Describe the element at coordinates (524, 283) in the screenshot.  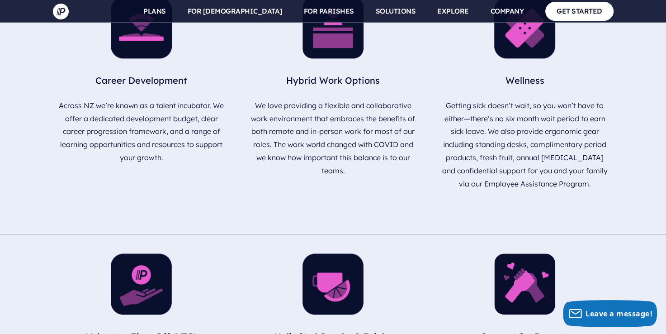
I see `img: PP_Icons_ALL092321-2_Connections-400x400` at that location.